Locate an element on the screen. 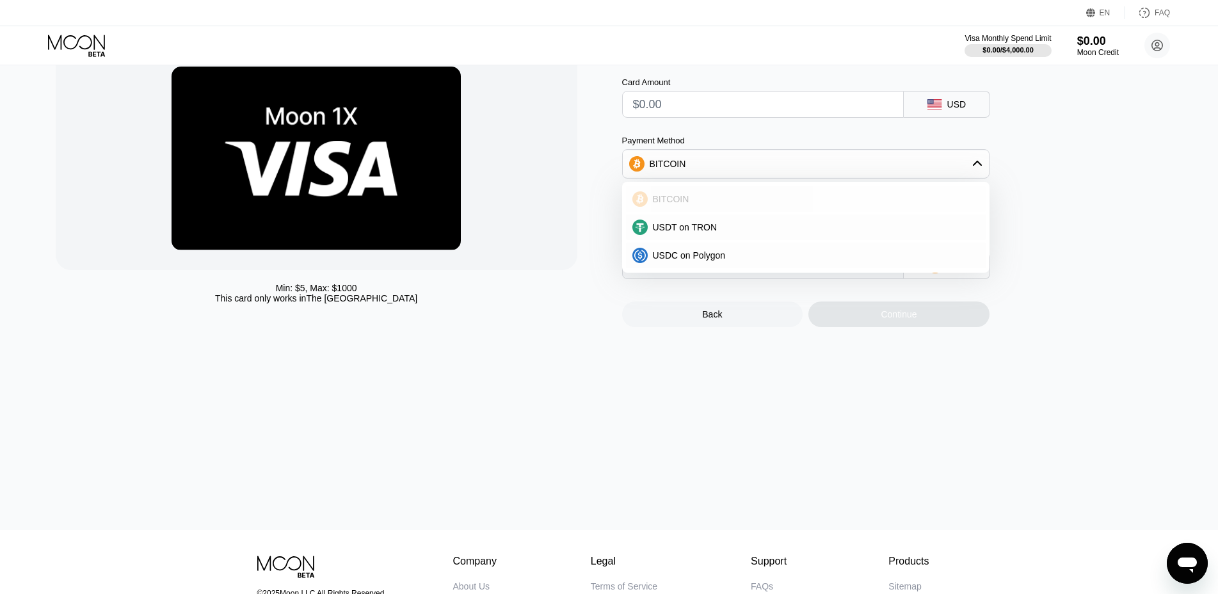  div: USDT on TRON is located at coordinates (806, 227).